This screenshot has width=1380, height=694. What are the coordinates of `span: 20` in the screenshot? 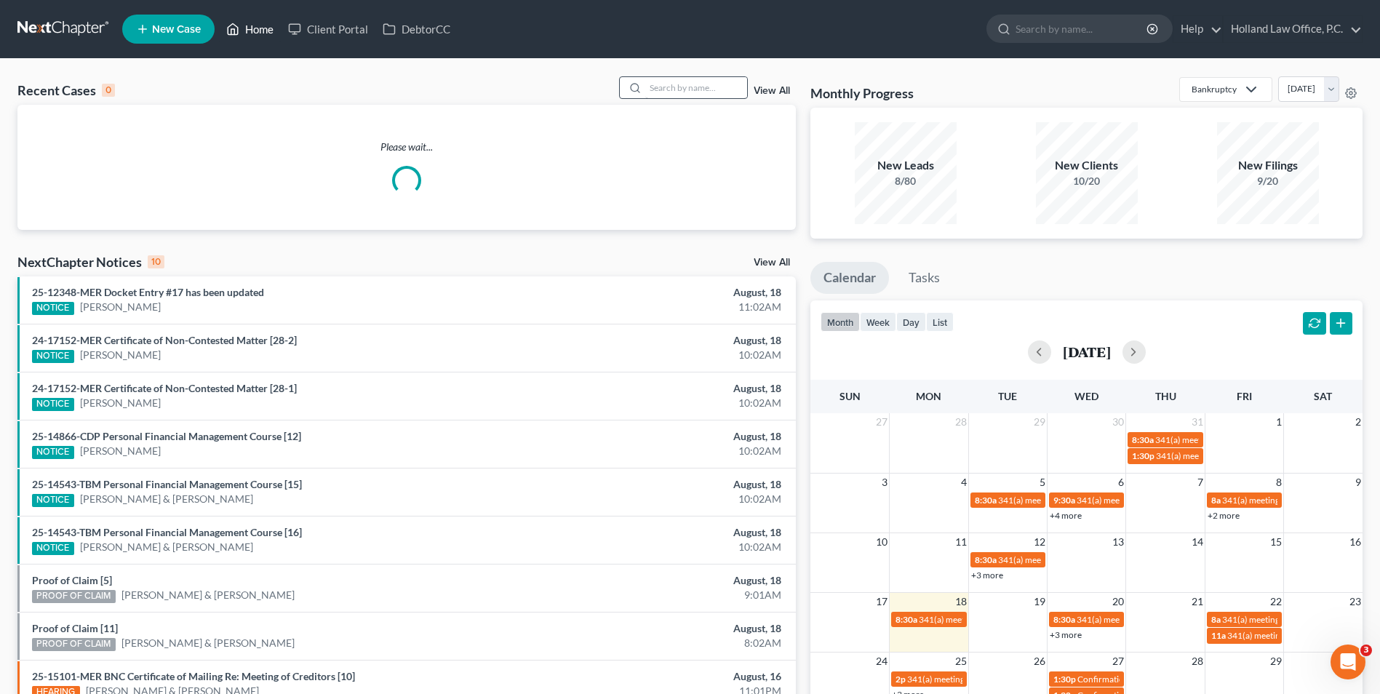 It's located at (1118, 602).